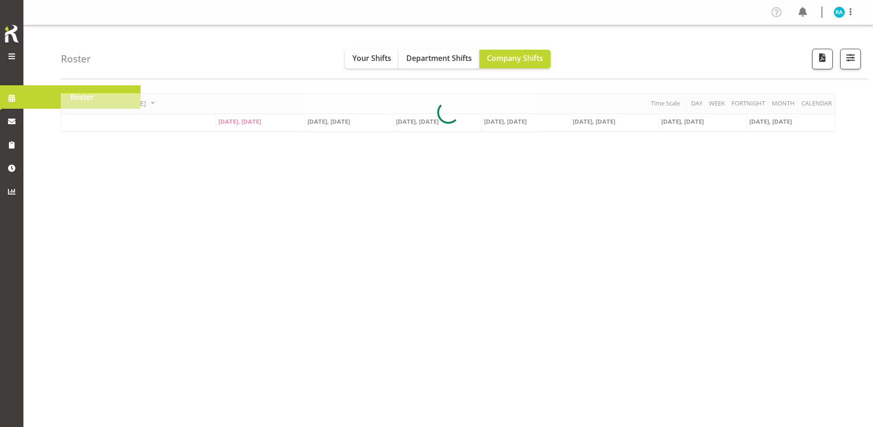 The height and width of the screenshot is (427, 873). I want to click on button: Filter Shifts, so click(850, 59).